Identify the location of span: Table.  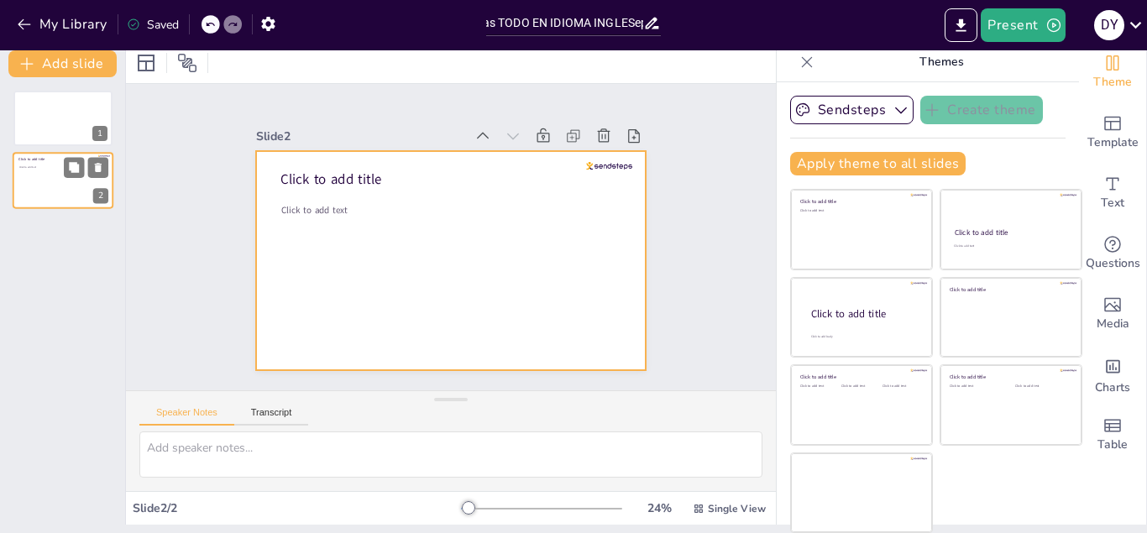
(1112, 445).